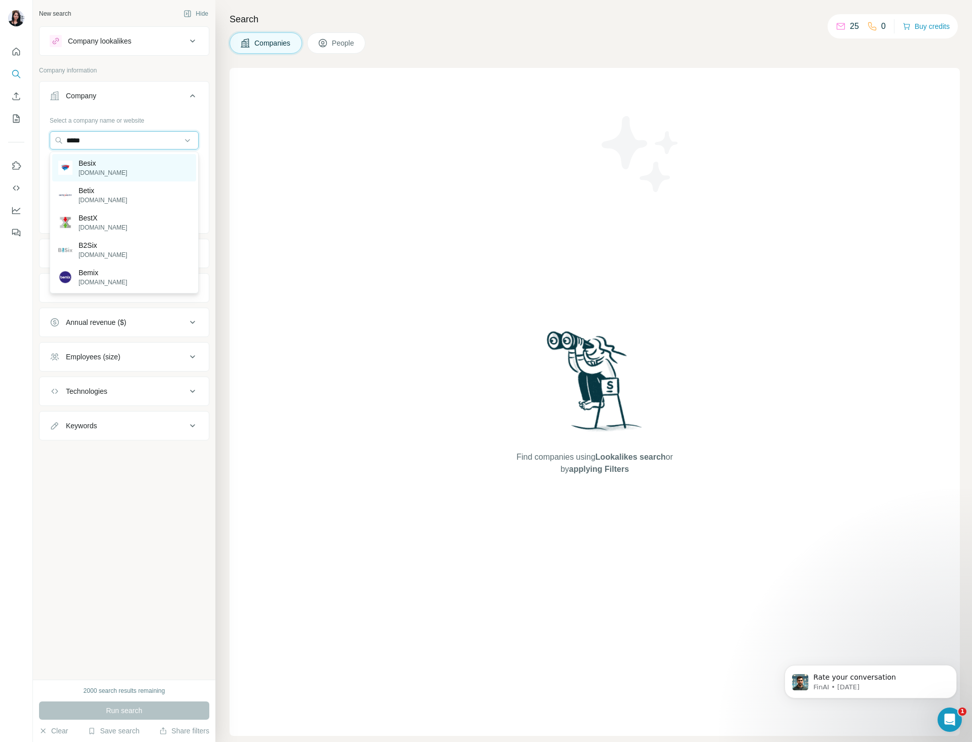 The width and height of the screenshot is (972, 742). I want to click on p: Rate your conversation, so click(109, 34).